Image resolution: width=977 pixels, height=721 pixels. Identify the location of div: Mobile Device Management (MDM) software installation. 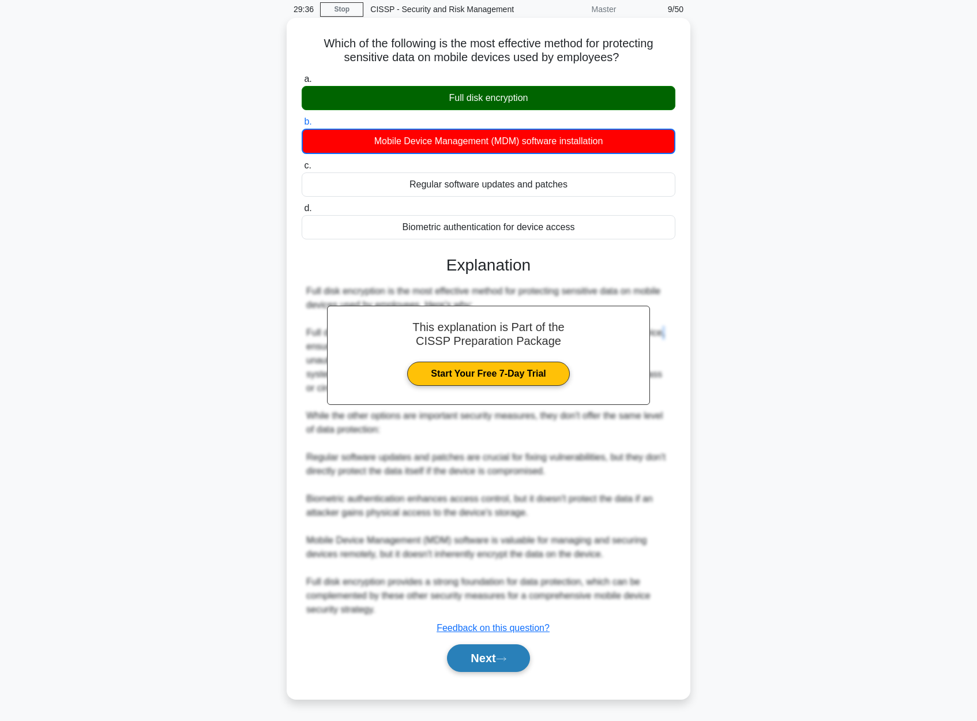
(488, 141).